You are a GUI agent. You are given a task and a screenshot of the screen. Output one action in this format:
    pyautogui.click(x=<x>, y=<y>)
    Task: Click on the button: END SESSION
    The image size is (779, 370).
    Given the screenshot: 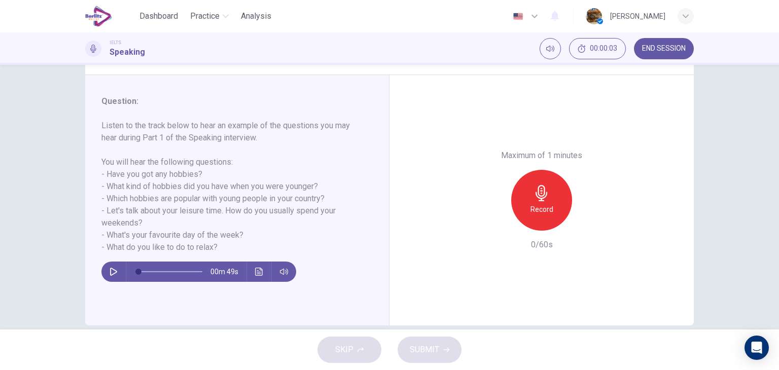 What is the action you would take?
    pyautogui.click(x=664, y=49)
    